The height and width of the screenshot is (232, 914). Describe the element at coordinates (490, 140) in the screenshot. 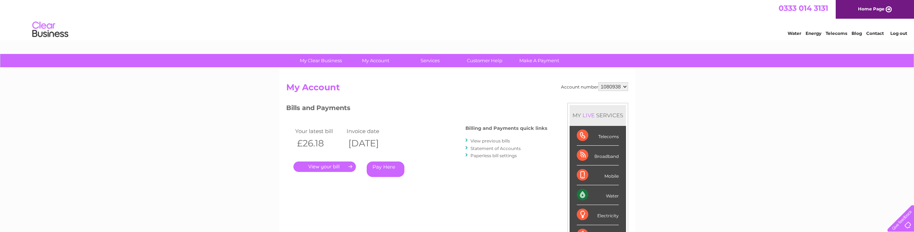

I see `a: View previous bills` at that location.